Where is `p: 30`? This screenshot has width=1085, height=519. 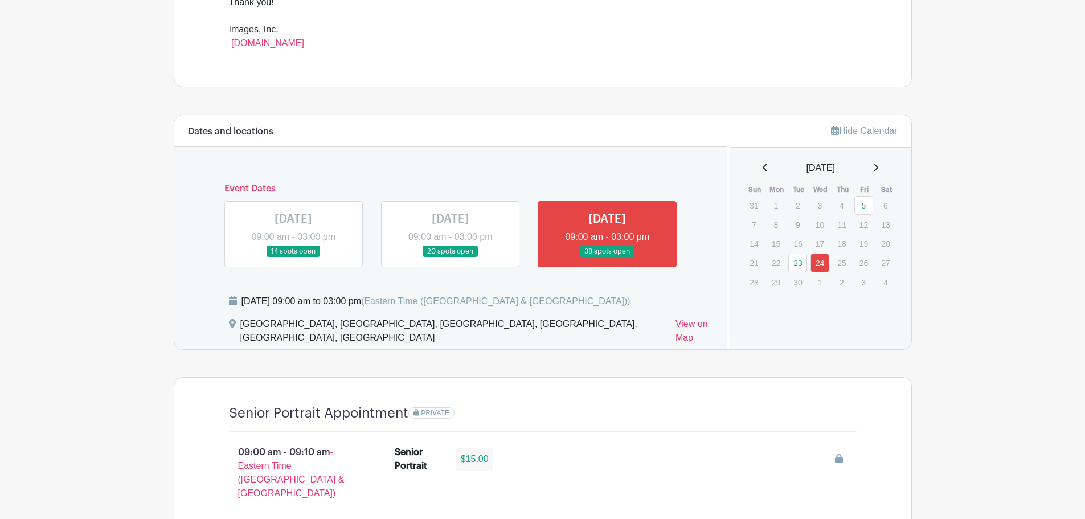
p: 30 is located at coordinates (798, 282).